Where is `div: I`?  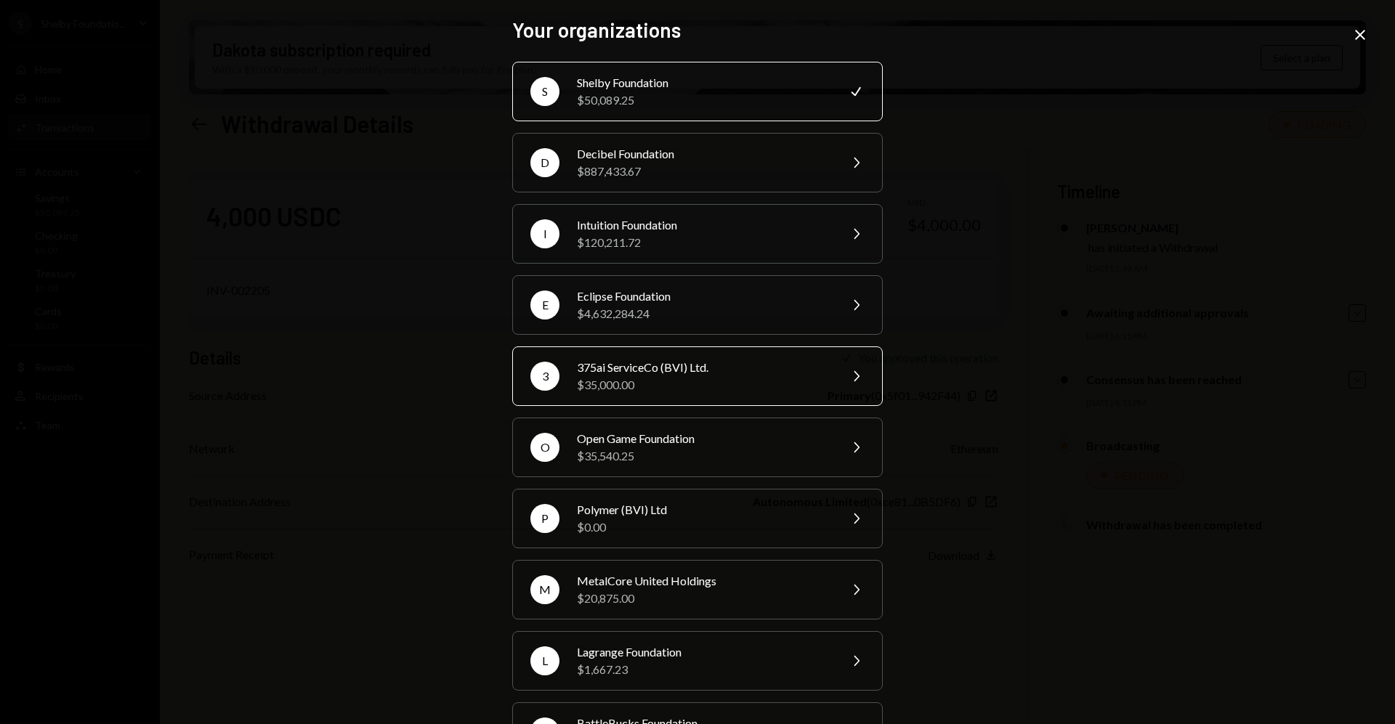
div: I is located at coordinates (545, 234).